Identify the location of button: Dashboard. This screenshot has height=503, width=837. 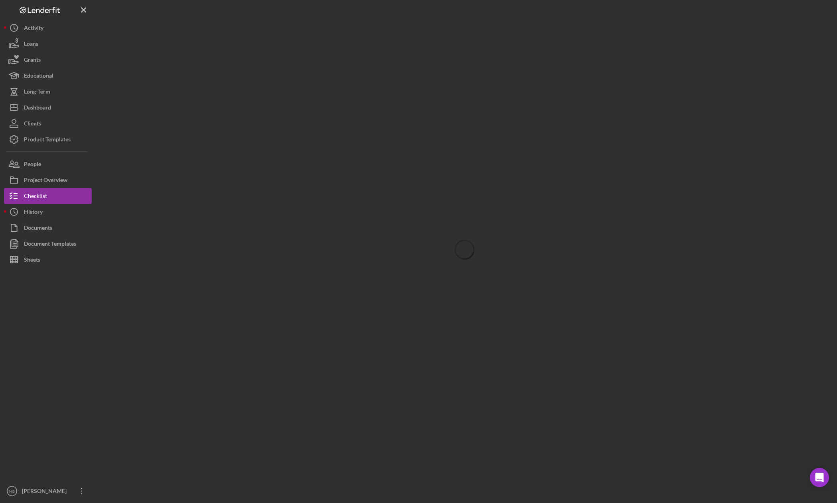
(48, 108).